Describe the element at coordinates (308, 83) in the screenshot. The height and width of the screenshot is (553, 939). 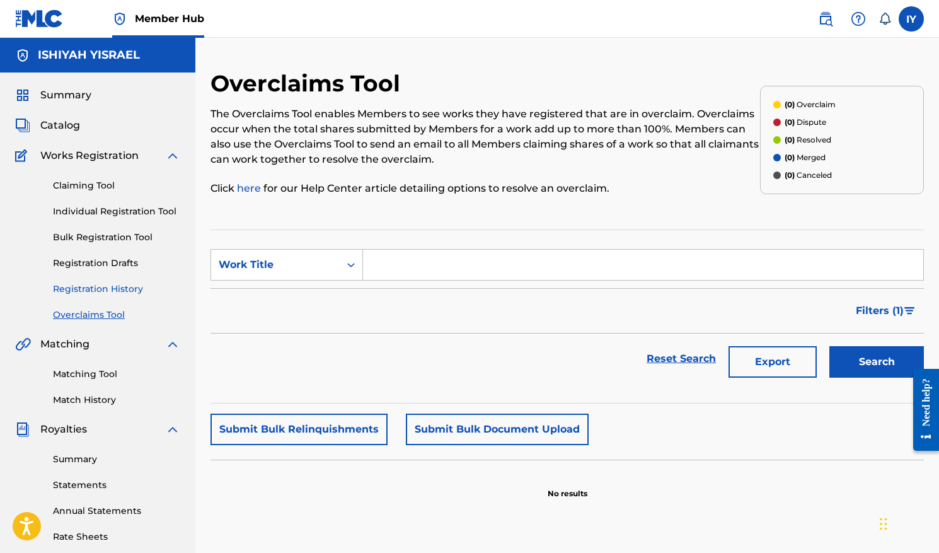
I see `h2: Overclaims Tool` at that location.